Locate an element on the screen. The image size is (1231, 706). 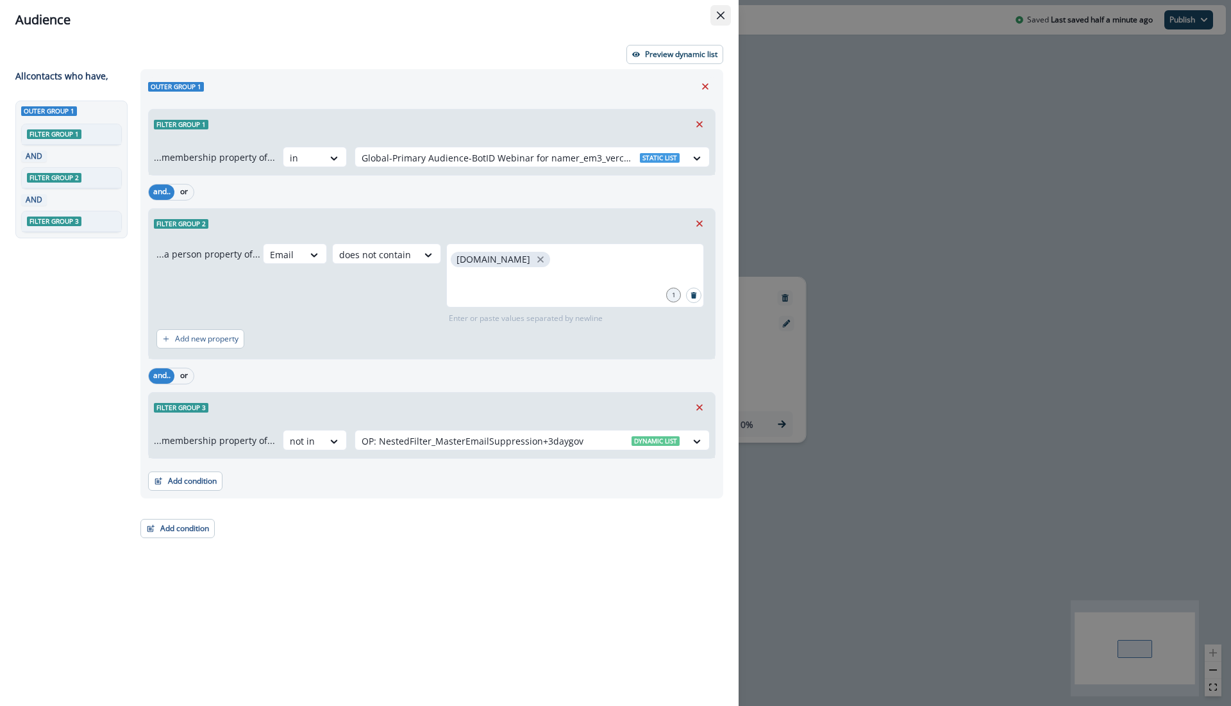
p: ...a person property of... is located at coordinates (208, 254).